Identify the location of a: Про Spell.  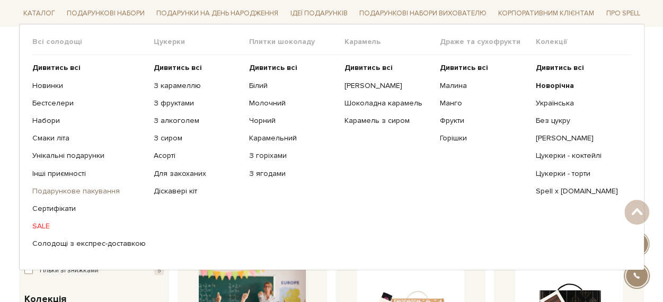
(623, 13).